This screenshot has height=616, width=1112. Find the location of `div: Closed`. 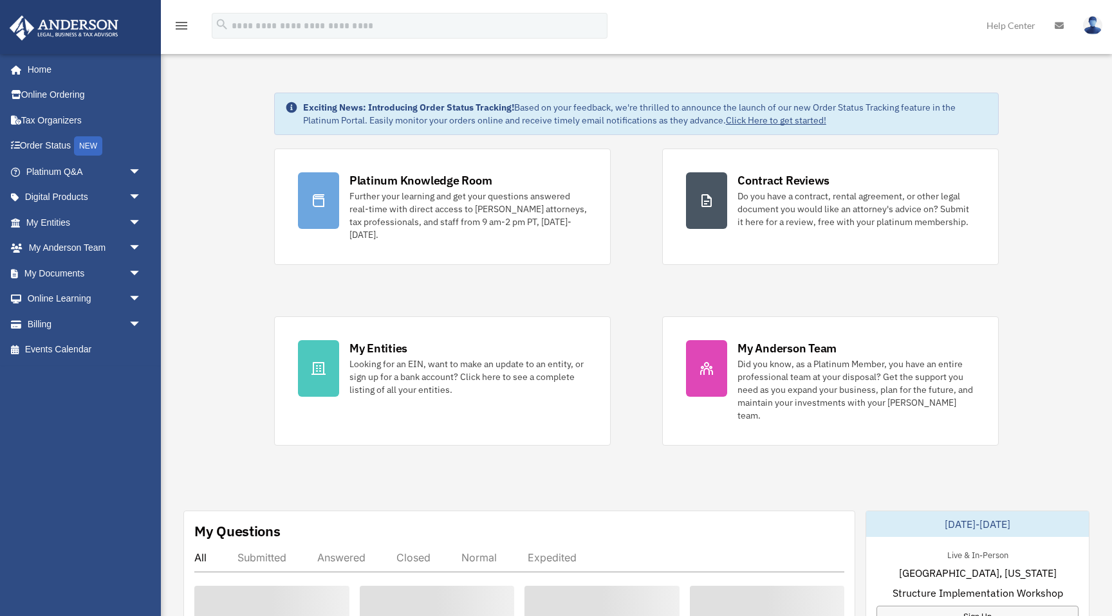

div: Closed is located at coordinates (413, 558).